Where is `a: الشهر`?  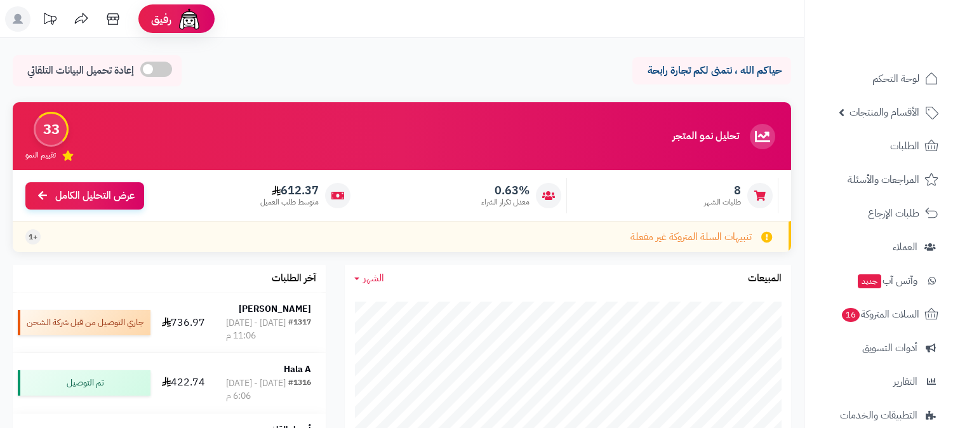
a: الشهر is located at coordinates (369, 278).